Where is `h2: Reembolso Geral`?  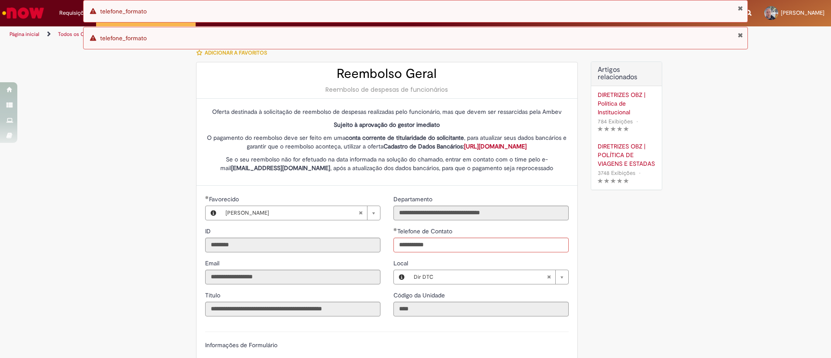 h2: Reembolso Geral is located at coordinates (387, 74).